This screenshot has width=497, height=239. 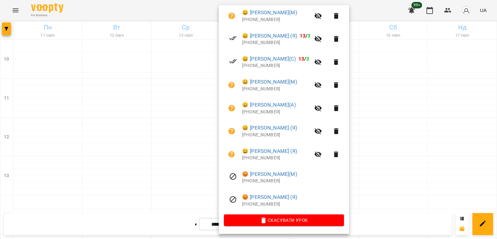 What do you see at coordinates (284, 220) in the screenshot?
I see `span: Скасувати Урок` at bounding box center [284, 220].